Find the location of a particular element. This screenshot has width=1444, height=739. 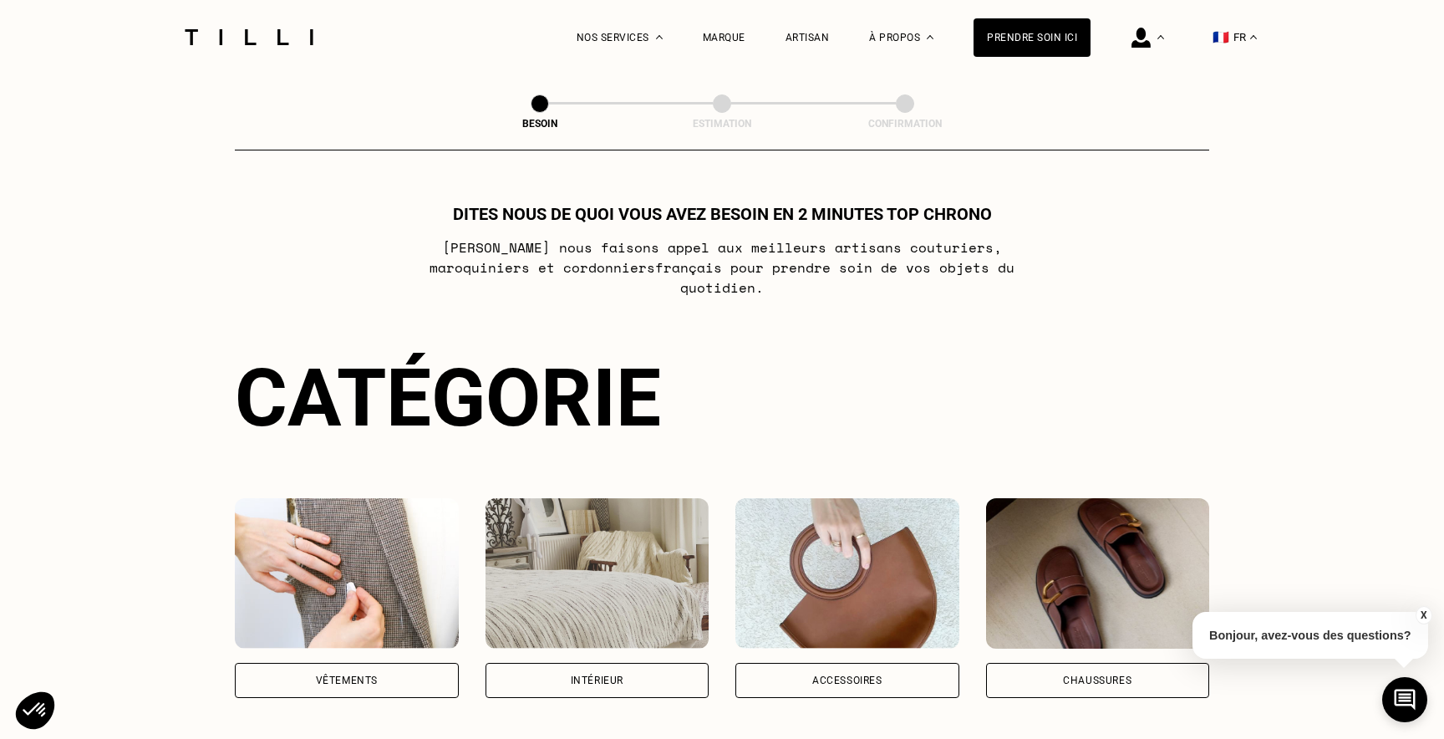

img: menu déroulant is located at coordinates (1253, 37).